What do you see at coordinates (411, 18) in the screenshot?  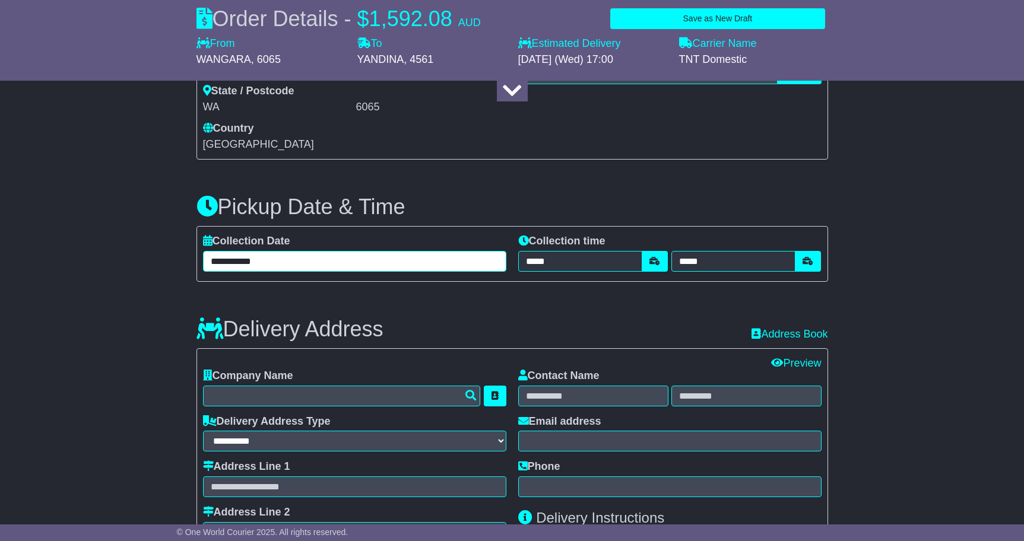 I see `span: 1,592.08` at bounding box center [411, 18].